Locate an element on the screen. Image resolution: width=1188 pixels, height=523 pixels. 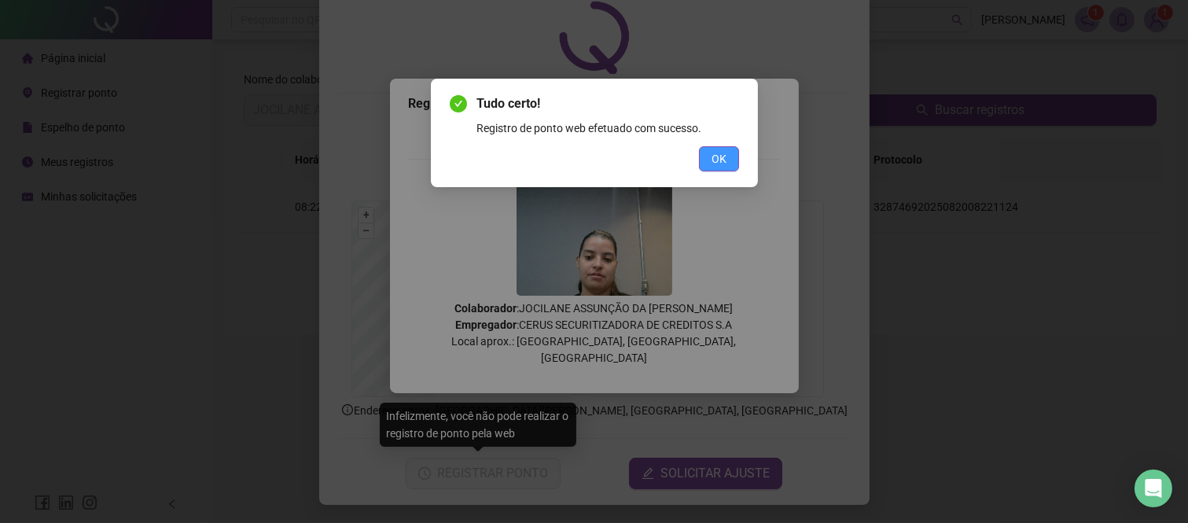
span: Tudo certo! is located at coordinates (608, 104).